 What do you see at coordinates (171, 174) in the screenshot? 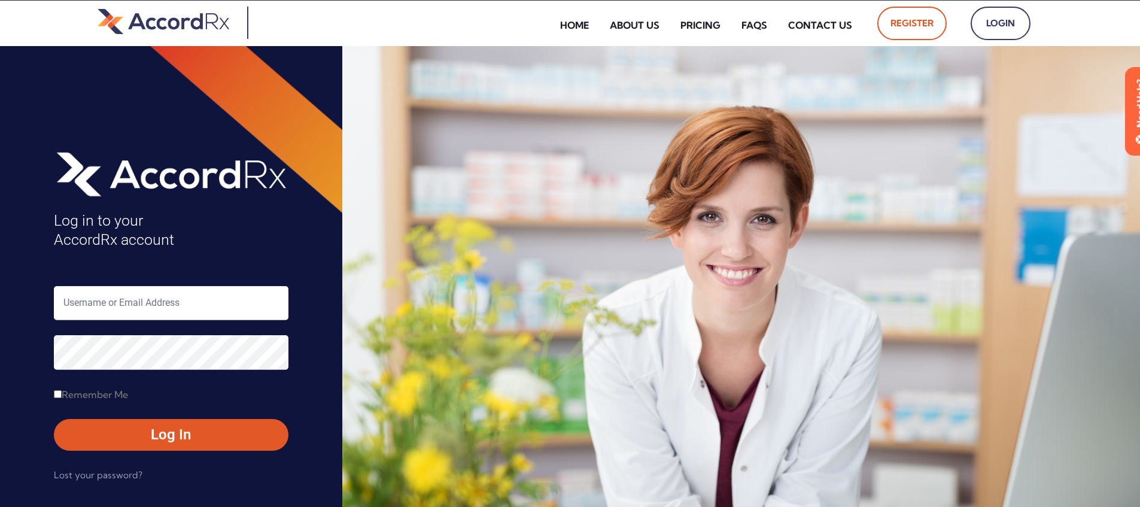
I see `a: AccordRx_logo_header_white` at bounding box center [171, 174].